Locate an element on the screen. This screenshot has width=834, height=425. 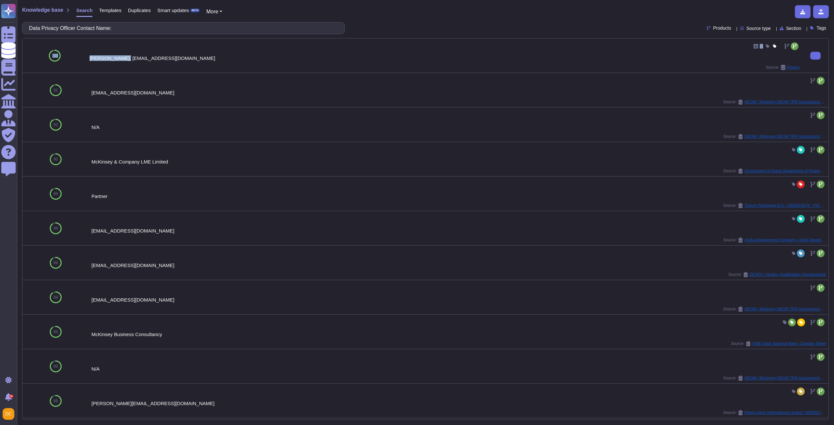
span: Smart updates is located at coordinates (173, 10).